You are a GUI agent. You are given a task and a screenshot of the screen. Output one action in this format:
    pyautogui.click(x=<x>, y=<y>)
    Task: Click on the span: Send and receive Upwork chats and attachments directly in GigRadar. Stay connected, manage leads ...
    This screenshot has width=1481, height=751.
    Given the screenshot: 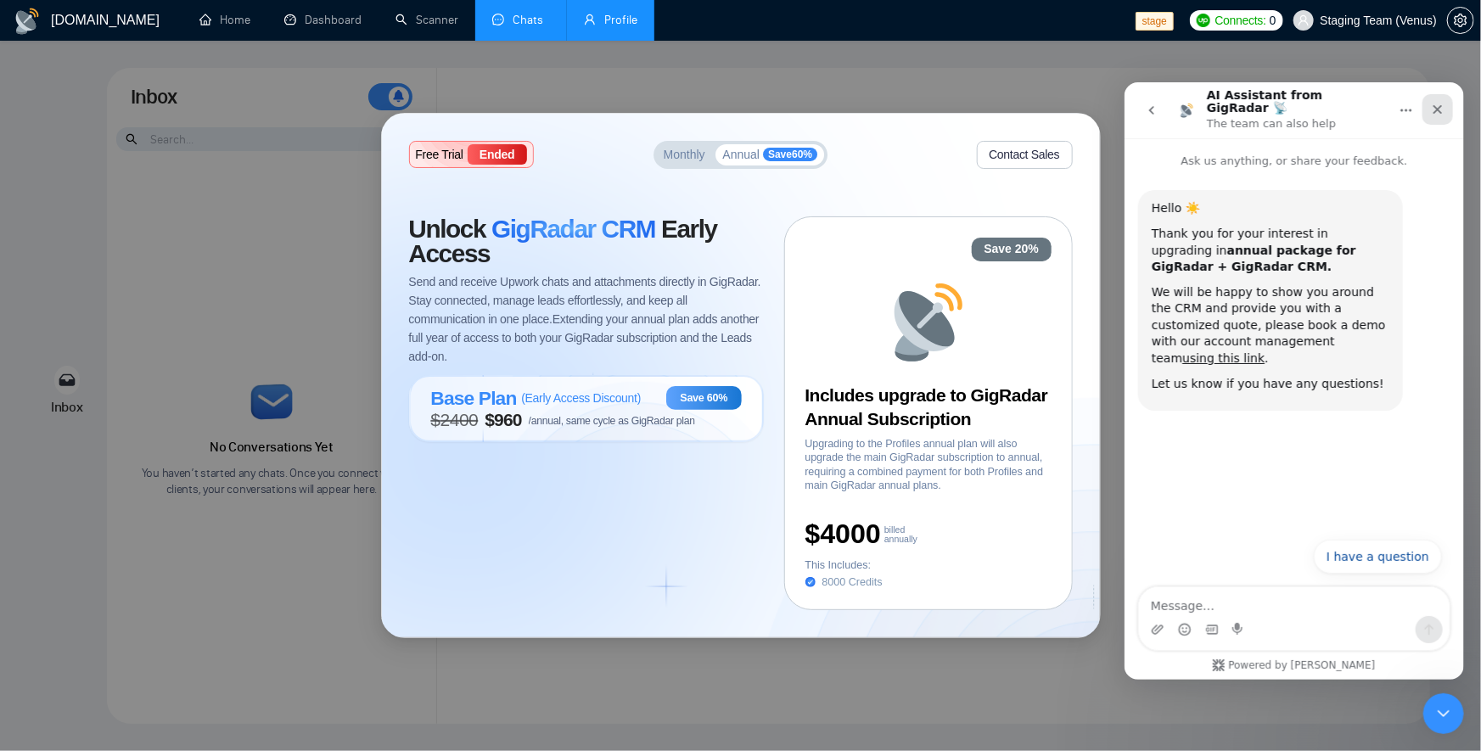 What is the action you would take?
    pyautogui.click(x=586, y=319)
    